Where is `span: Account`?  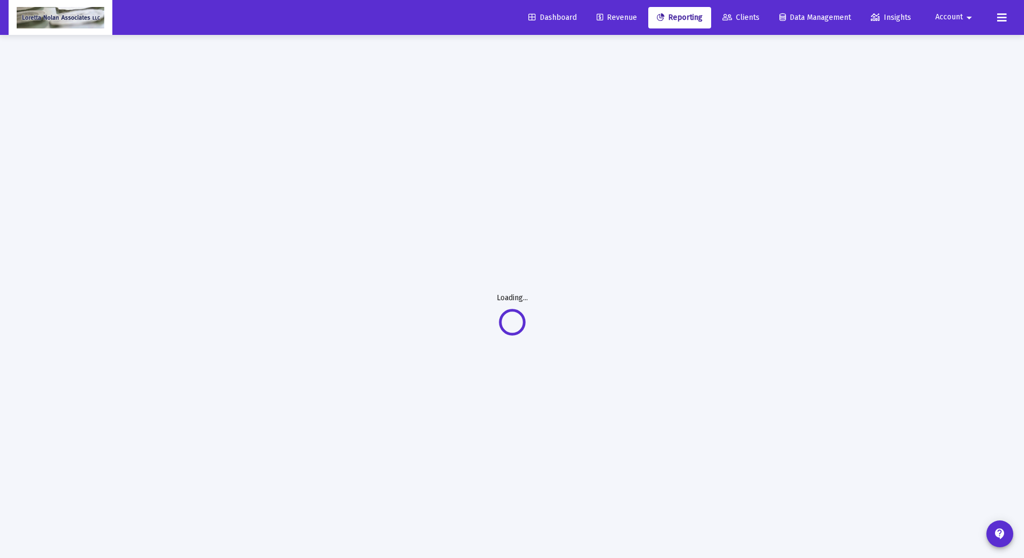
span: Account is located at coordinates (949, 17).